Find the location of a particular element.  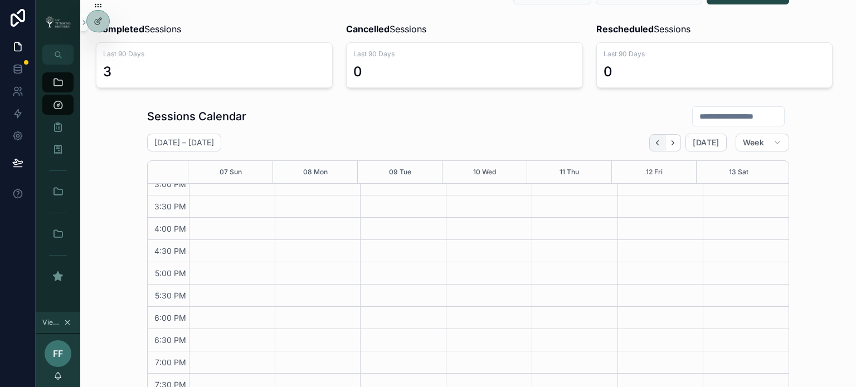

strong: Completed is located at coordinates (120, 29).